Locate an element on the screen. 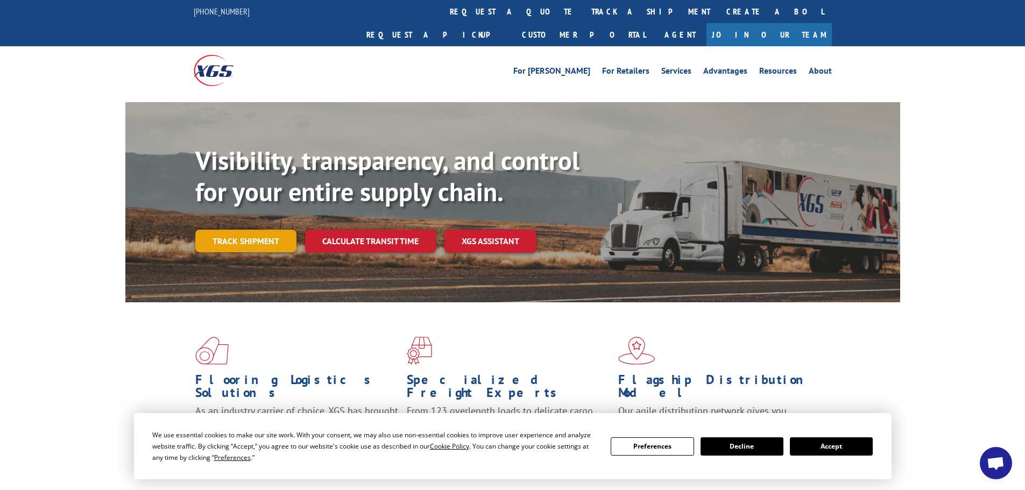  a: About is located at coordinates (820, 73).